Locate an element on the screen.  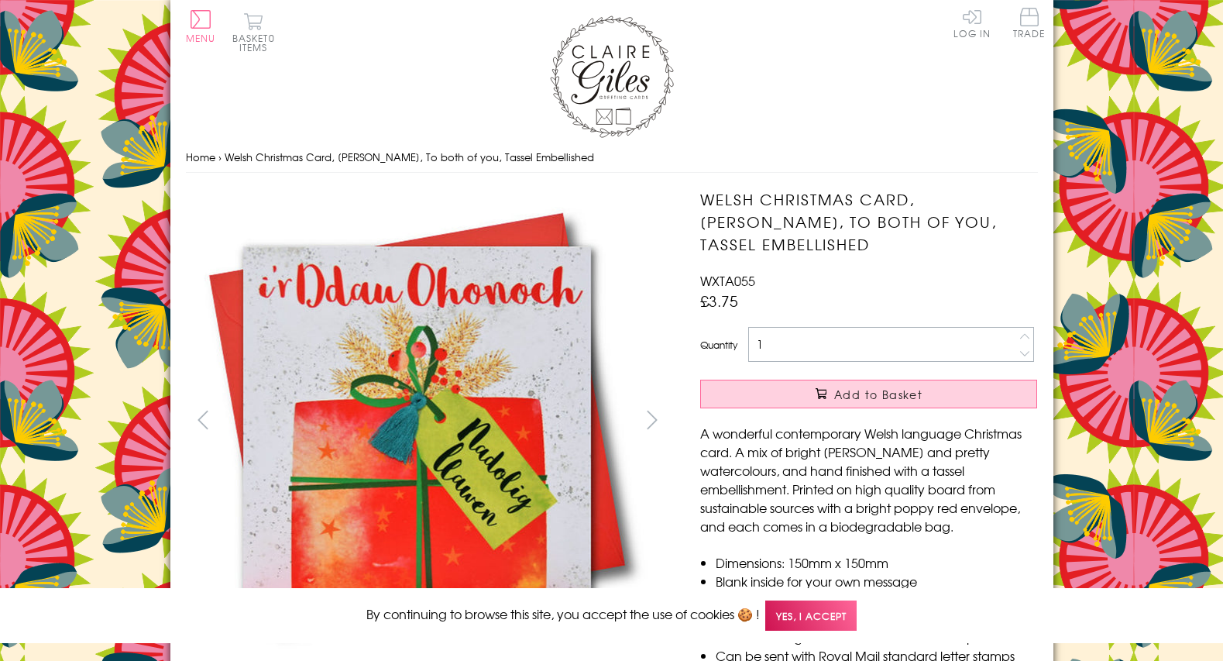
span: WXTA055 is located at coordinates (728, 280).